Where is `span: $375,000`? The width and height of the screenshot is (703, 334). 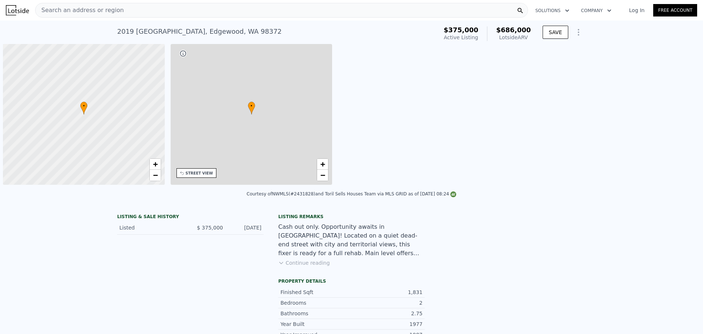 span: $375,000 is located at coordinates (461, 30).